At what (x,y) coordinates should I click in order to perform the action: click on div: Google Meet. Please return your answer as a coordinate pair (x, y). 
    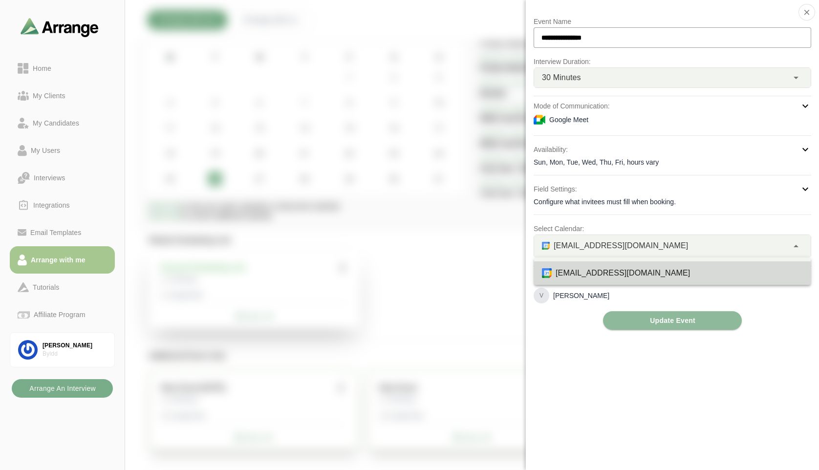
    Looking at the image, I should click on (672, 120).